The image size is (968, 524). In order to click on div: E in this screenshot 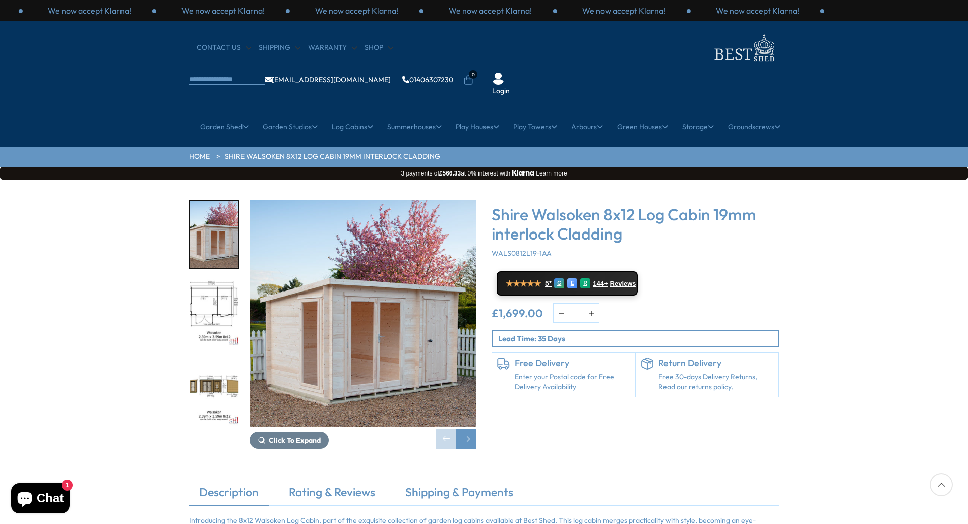, I will do `click(572, 283)`.